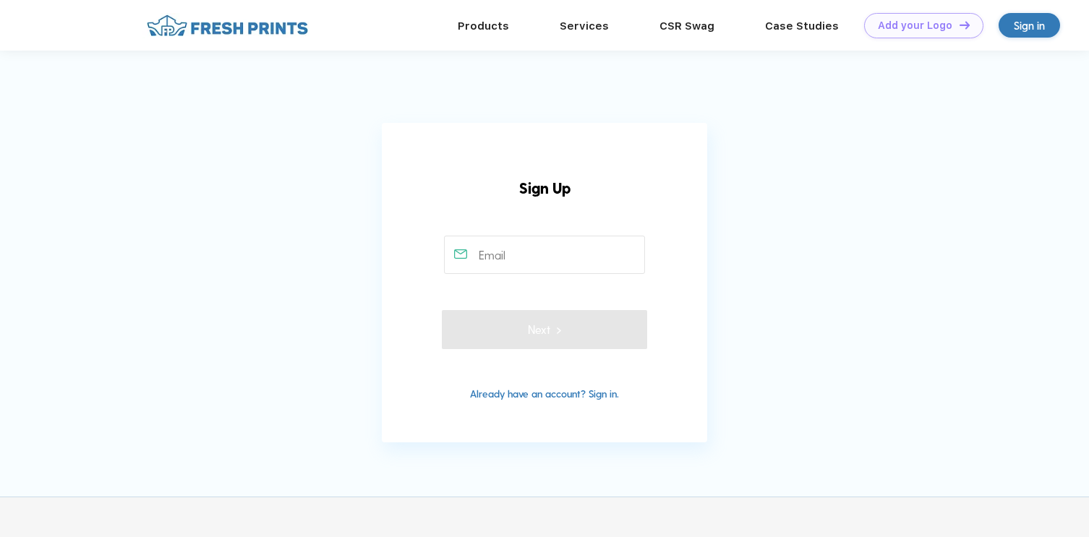 Image resolution: width=1089 pixels, height=537 pixels. Describe the element at coordinates (965, 25) in the screenshot. I see `img: DT` at that location.